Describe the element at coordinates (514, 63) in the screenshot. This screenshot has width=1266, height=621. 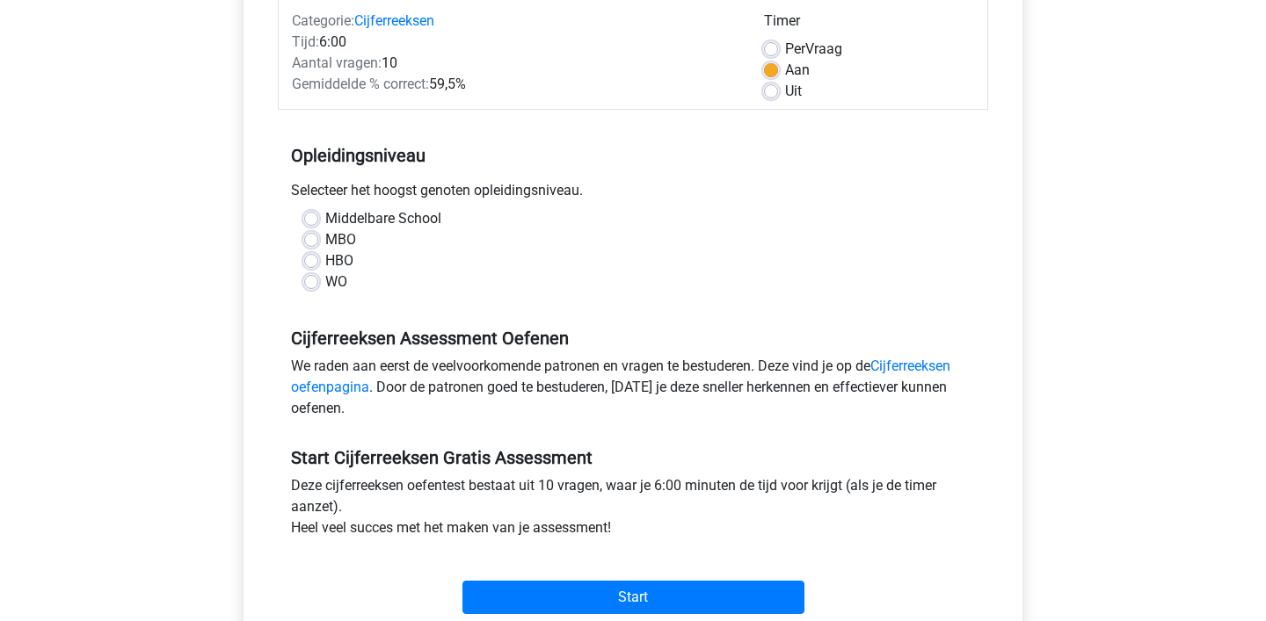
I see `div: 10` at that location.